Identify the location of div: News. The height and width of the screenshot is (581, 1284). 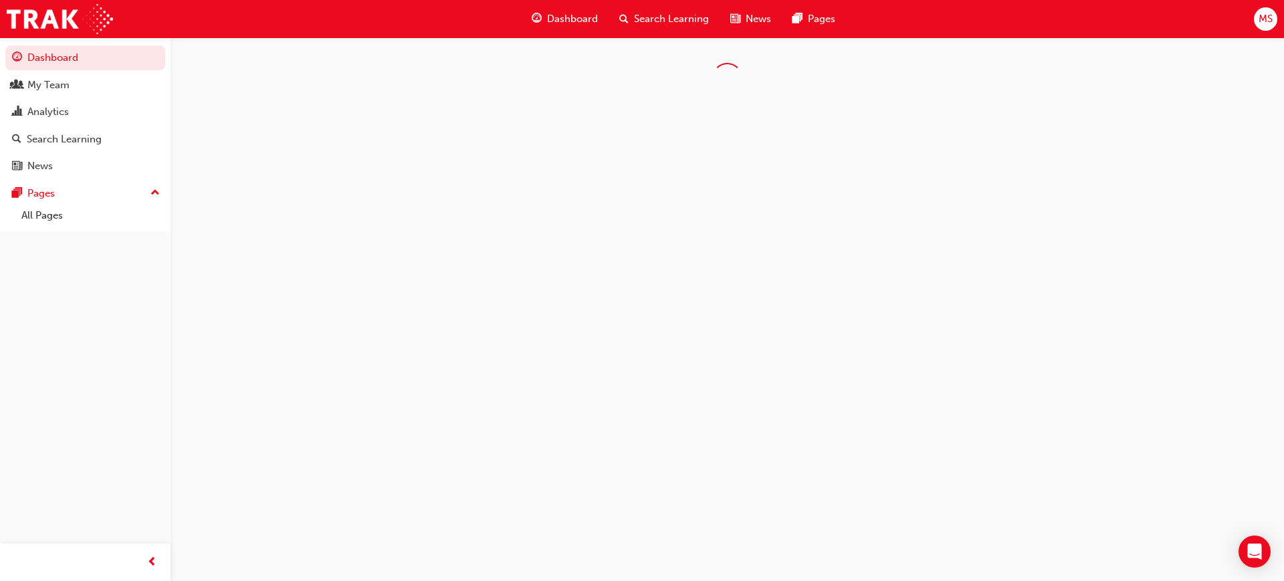
(40, 166).